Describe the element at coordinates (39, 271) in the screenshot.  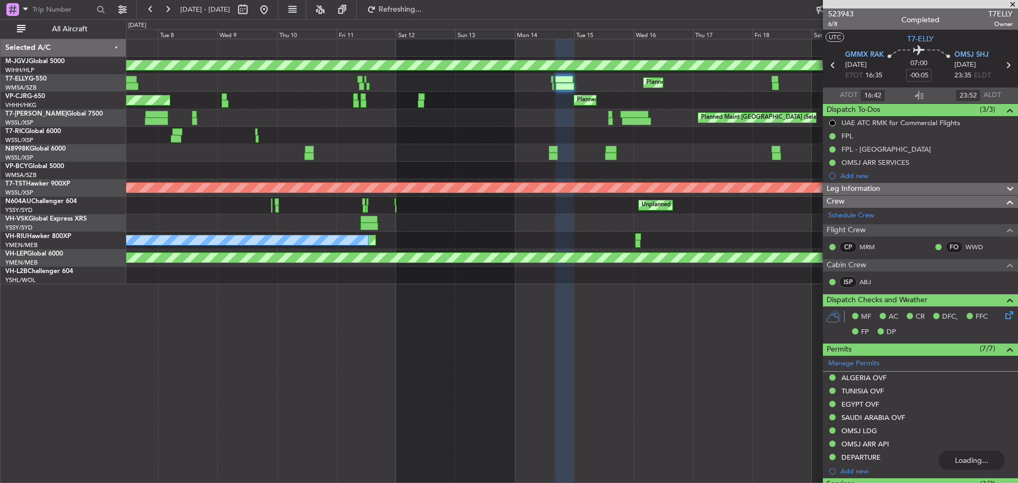
I see `a: VH-L2BChallenger 604` at that location.